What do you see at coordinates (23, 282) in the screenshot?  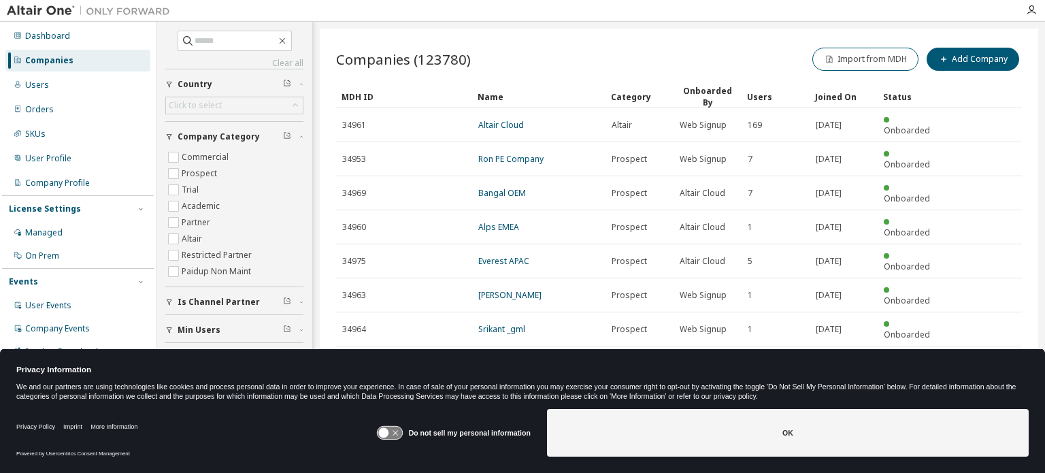 I see `div: Events` at bounding box center [23, 282].